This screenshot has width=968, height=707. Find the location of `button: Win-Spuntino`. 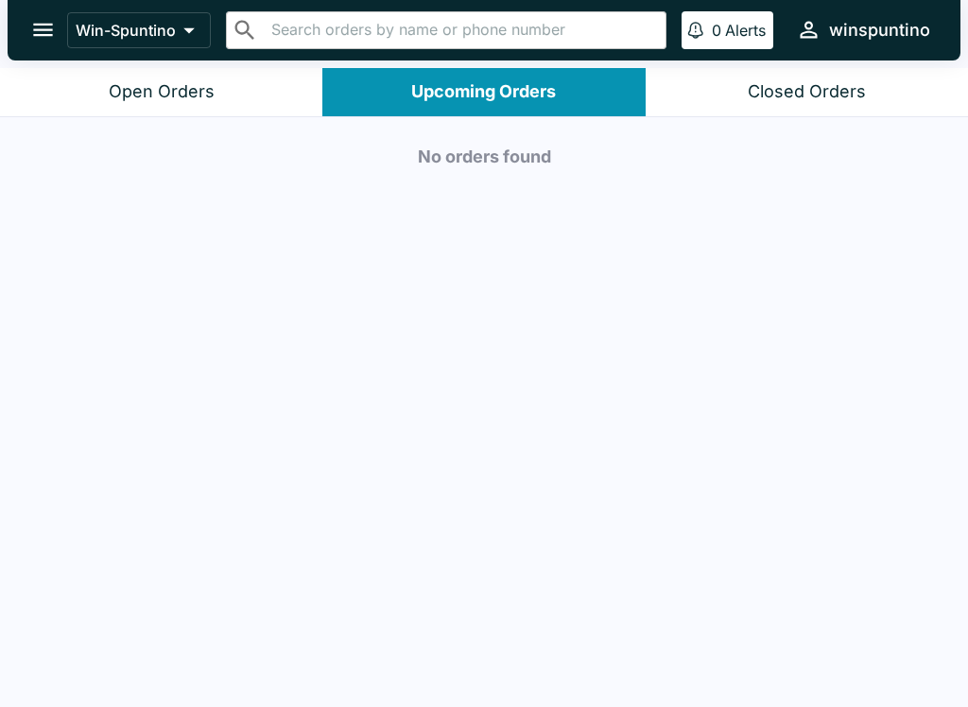

button: Win-Spuntino is located at coordinates (139, 30).